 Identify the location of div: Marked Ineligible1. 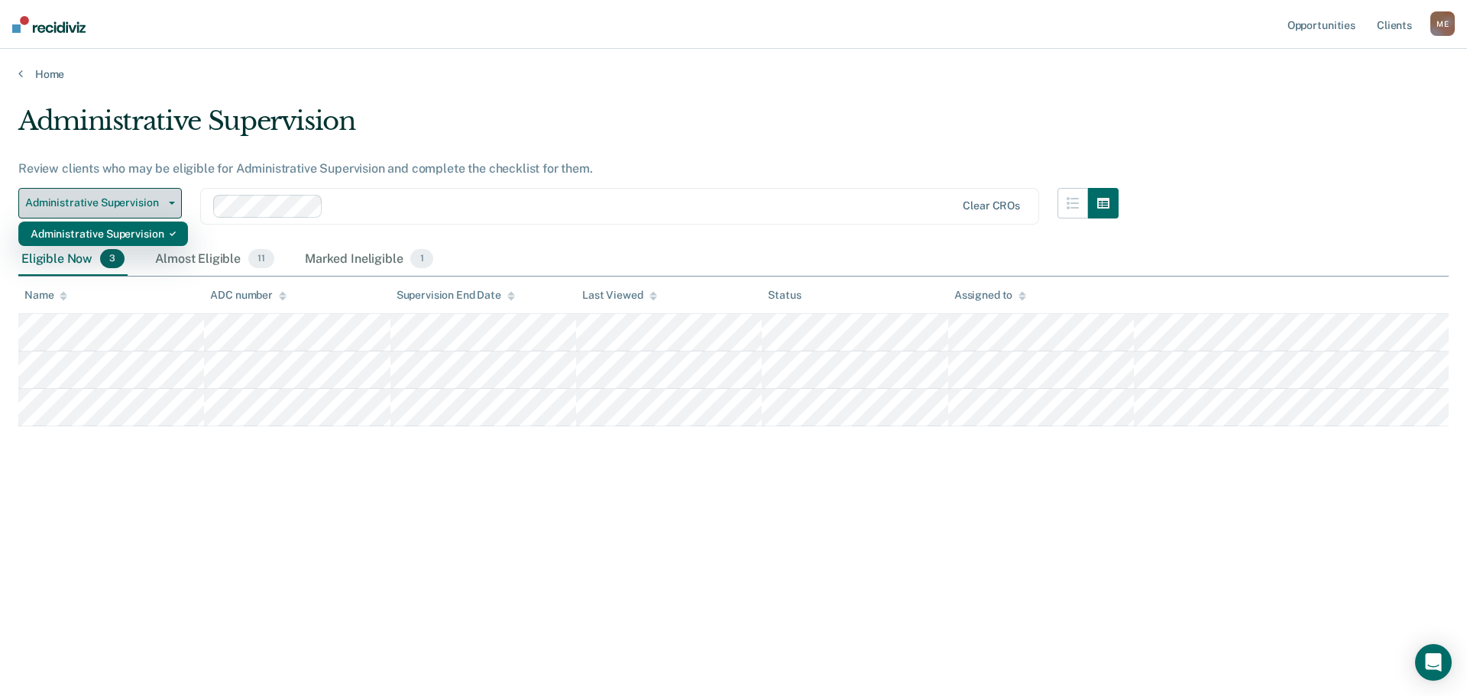
(369, 260).